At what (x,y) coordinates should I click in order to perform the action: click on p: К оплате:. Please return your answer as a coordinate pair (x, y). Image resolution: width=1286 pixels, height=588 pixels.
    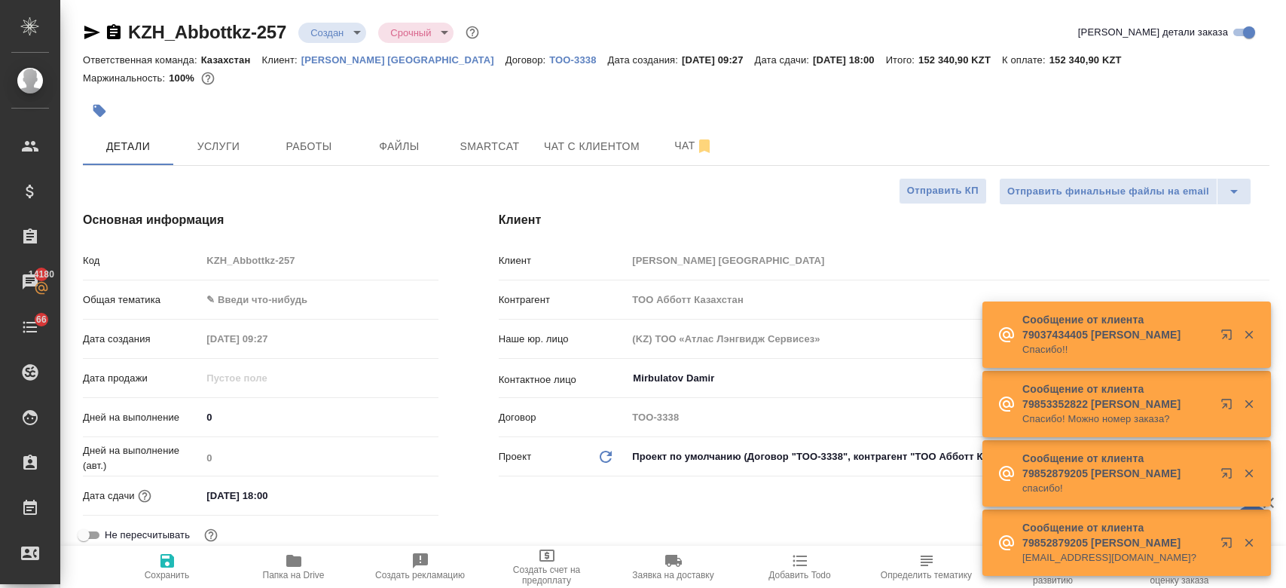
    Looking at the image, I should click on (1025, 60).